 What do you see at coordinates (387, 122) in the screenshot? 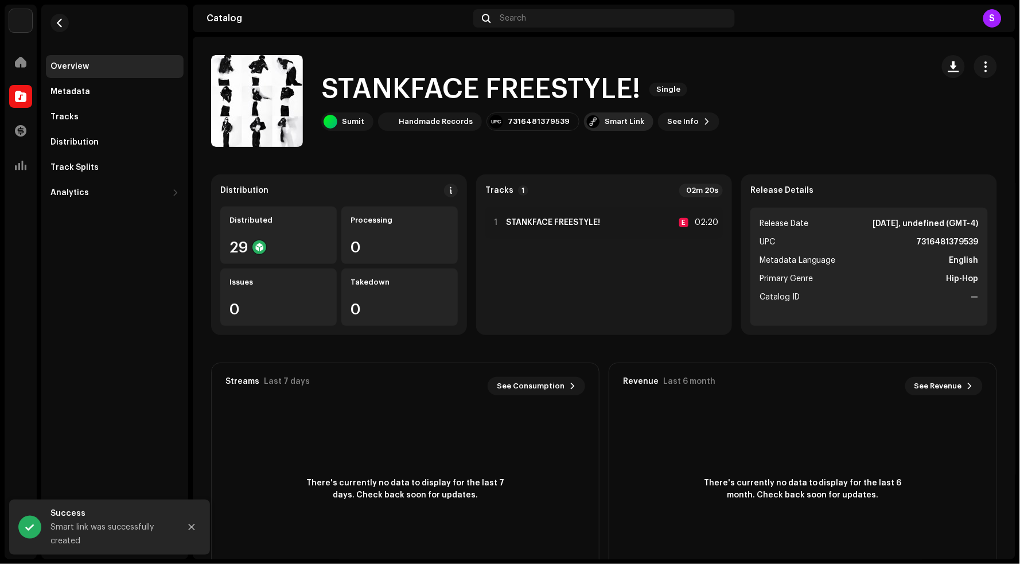
I see `img: 557f6cf0-ca6f-41a3-af97-d37e78f685f1` at bounding box center [387, 122].